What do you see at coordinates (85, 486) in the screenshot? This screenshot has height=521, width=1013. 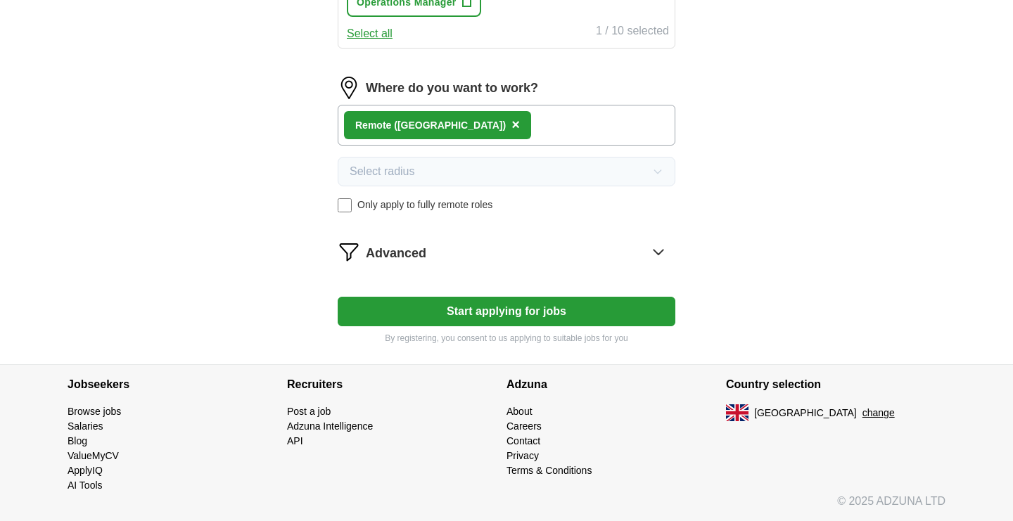 I see `a: AI Tools` at bounding box center [85, 486].